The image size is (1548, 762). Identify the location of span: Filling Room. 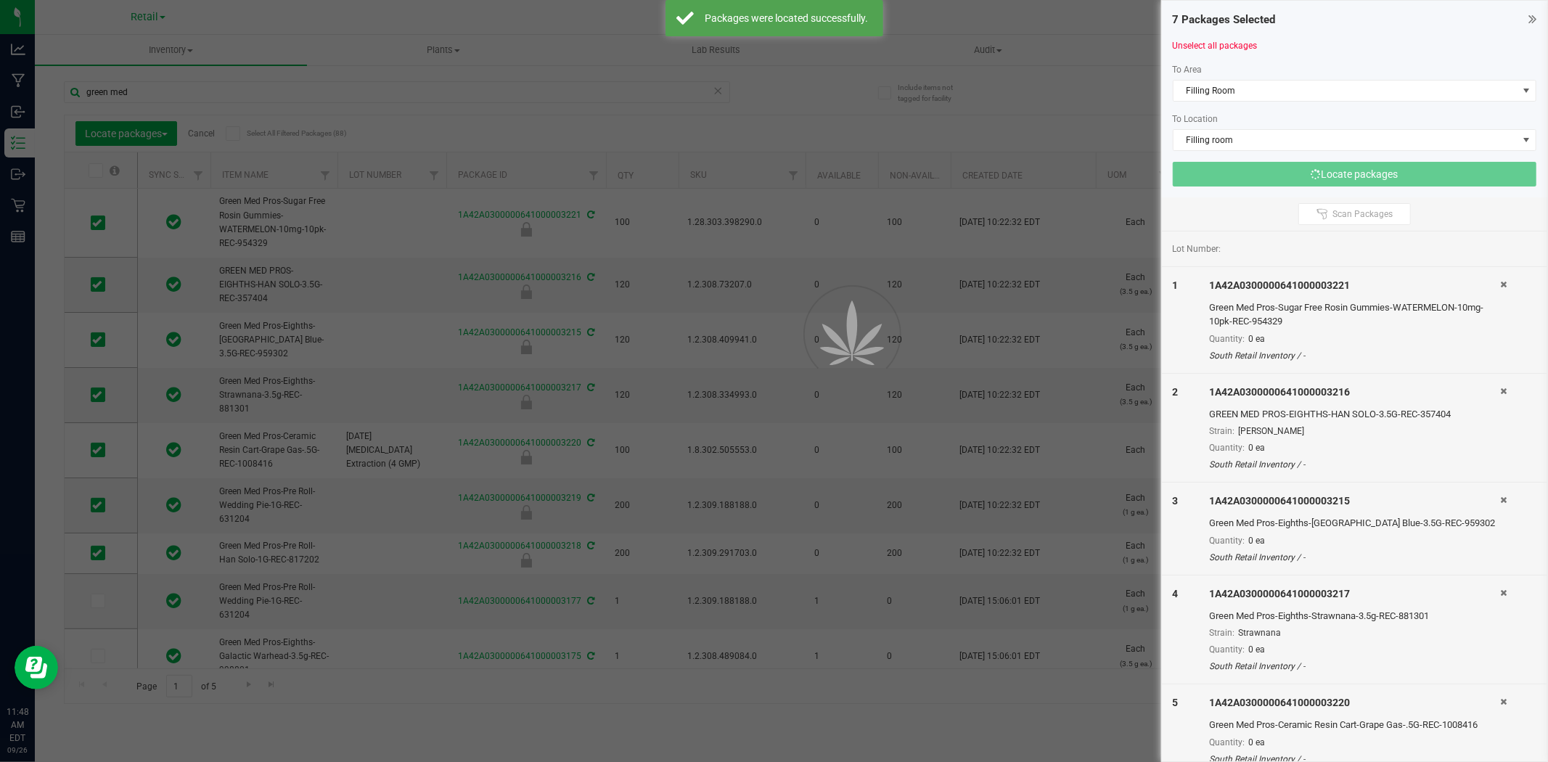
(1346, 91).